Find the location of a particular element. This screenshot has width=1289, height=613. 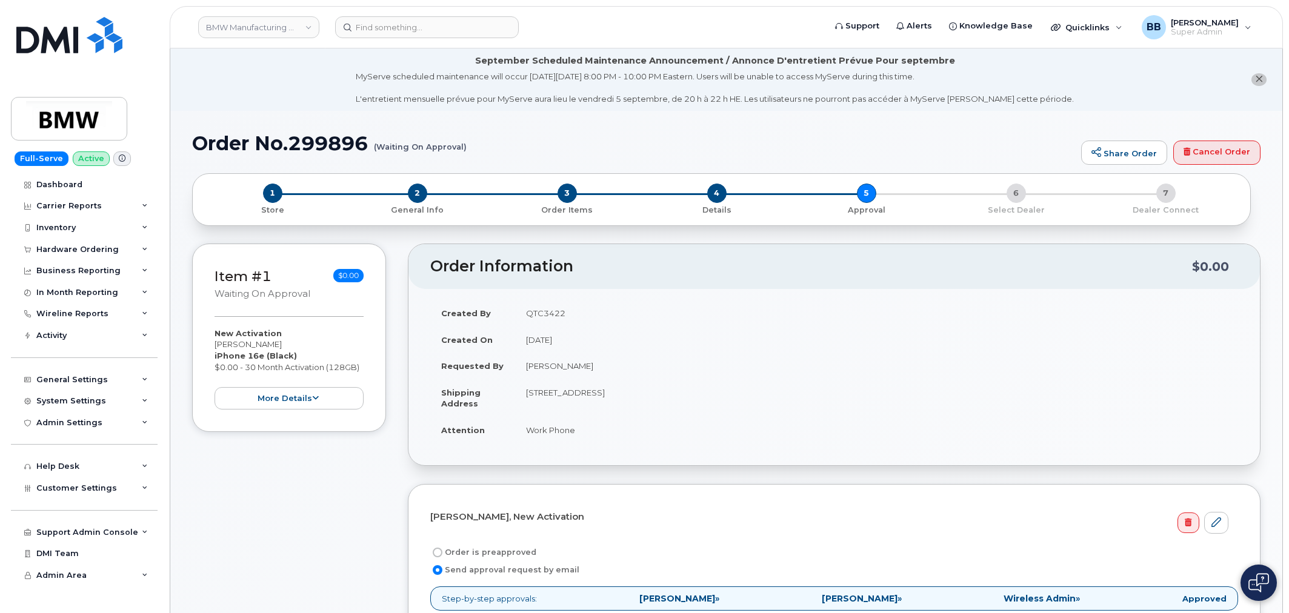

label: Order is preapproved is located at coordinates (483, 553).